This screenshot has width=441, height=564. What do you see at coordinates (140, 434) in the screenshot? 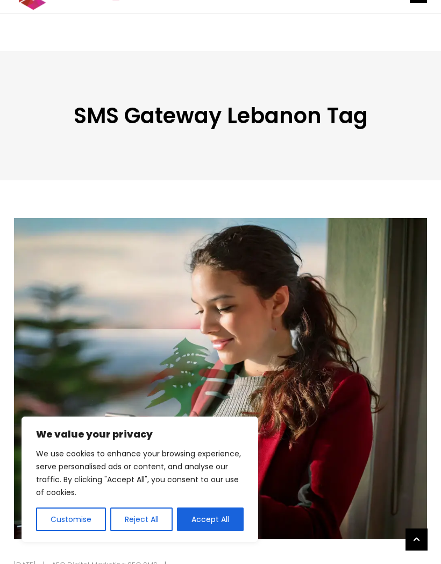
I see `p: We value your privacy` at bounding box center [140, 434].